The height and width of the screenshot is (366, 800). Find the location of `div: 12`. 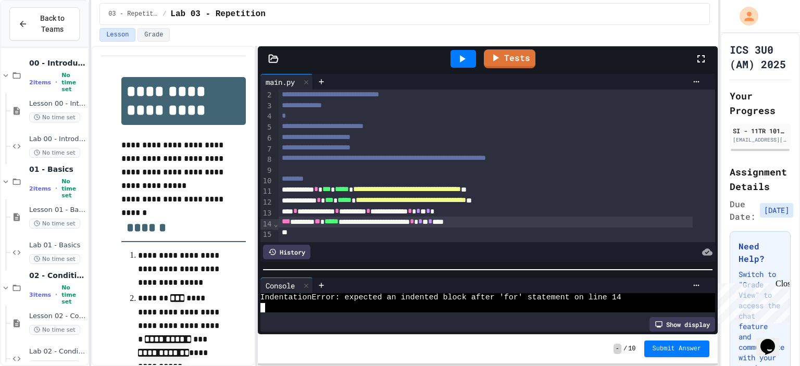

div: 12 is located at coordinates (267, 203).